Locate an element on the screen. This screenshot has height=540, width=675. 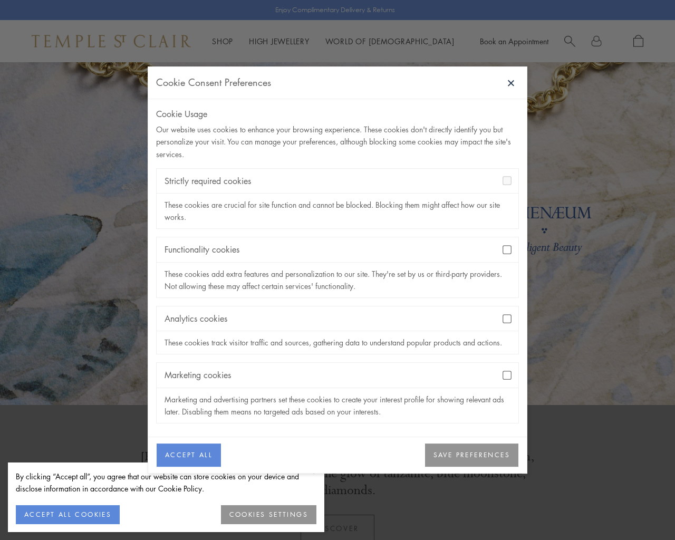
div: These cookies are crucial for site function and cannot be blocked. Blocking them might affect how... is located at coordinates (338, 211).